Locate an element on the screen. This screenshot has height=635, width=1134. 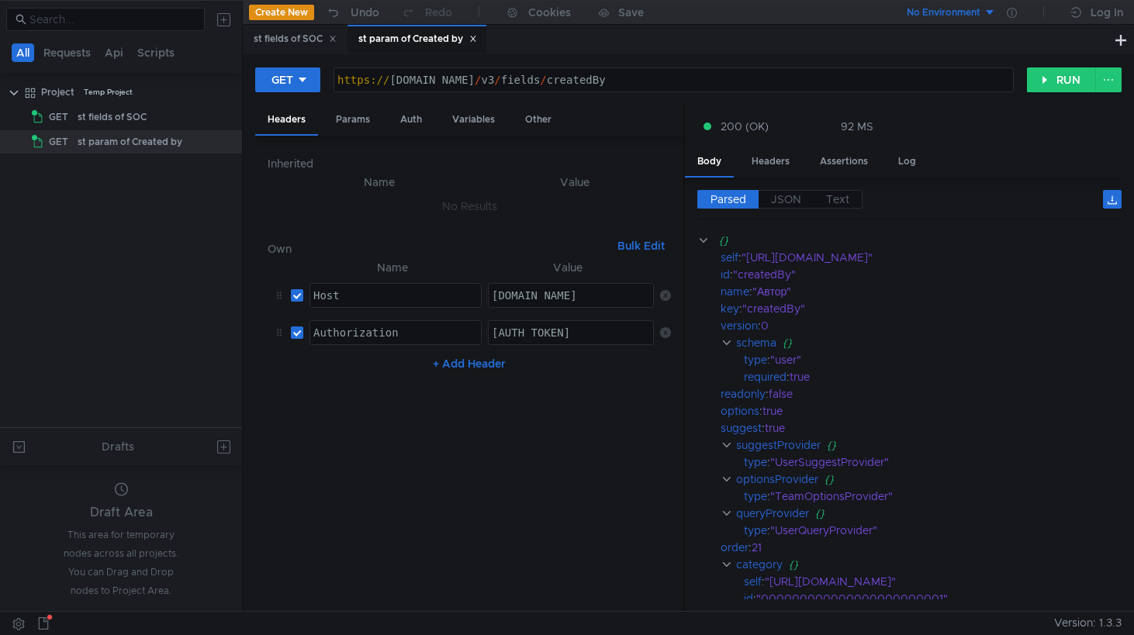
div: "000000000000000000000001" is located at coordinates (928, 599).